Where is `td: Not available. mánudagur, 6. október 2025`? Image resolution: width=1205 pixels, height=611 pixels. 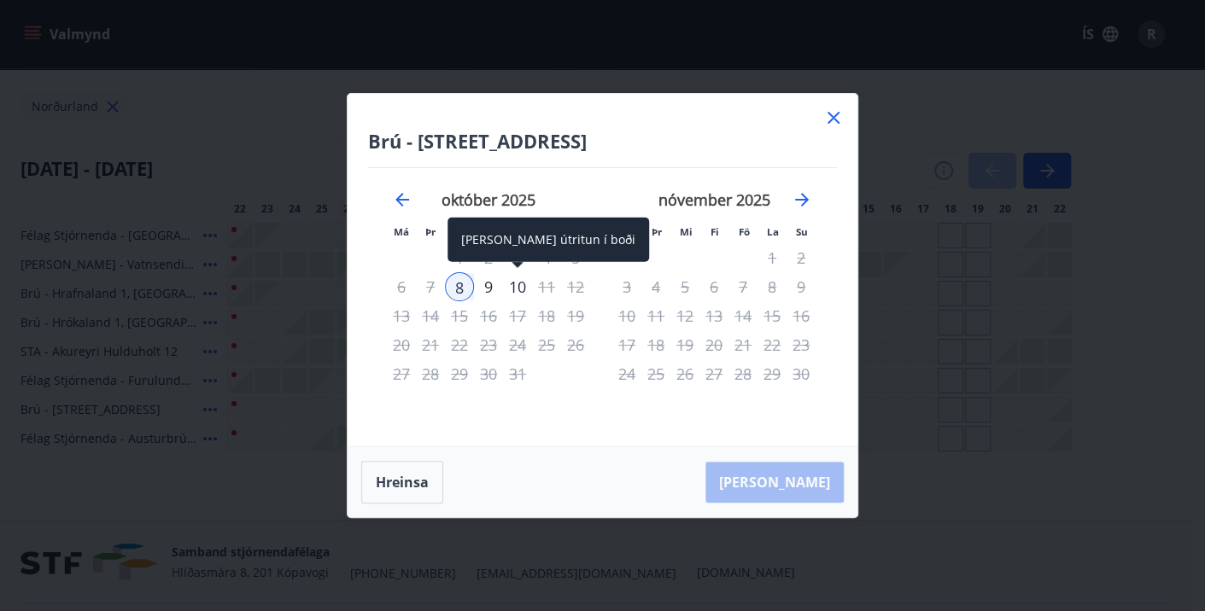 td: Not available. mánudagur, 6. október 2025 is located at coordinates (401, 287).